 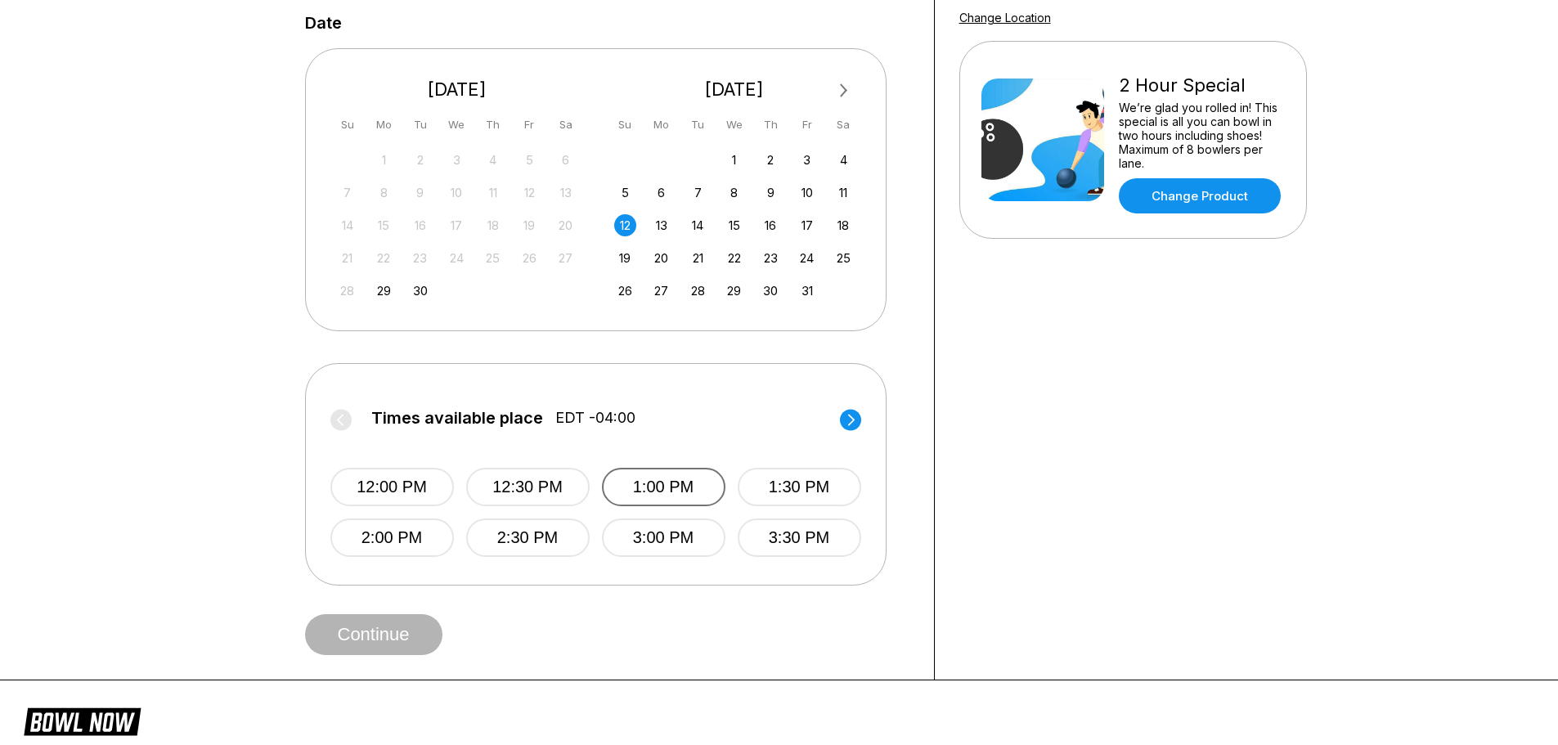 What do you see at coordinates (419, 192) in the screenshot?
I see `div: Not available Tuesday, September 9th, 2025` at bounding box center [419, 192].